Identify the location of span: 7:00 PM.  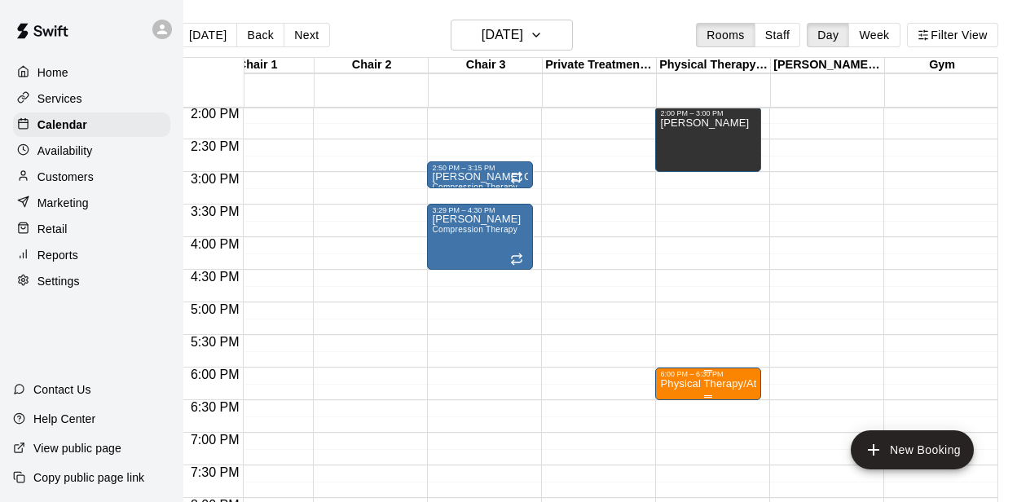
(215, 439).